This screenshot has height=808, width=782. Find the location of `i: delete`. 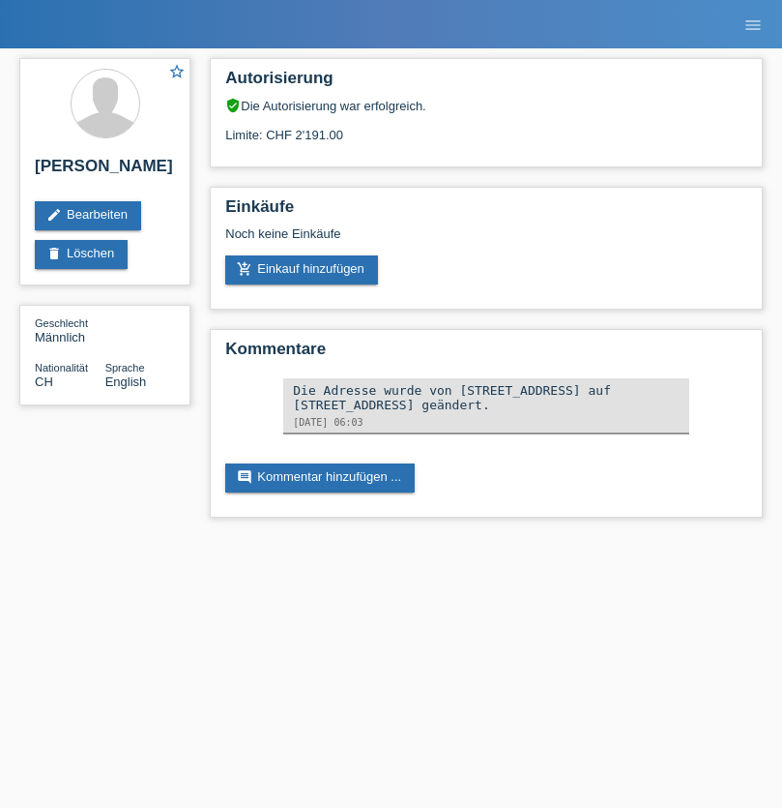

i: delete is located at coordinates (54, 253).